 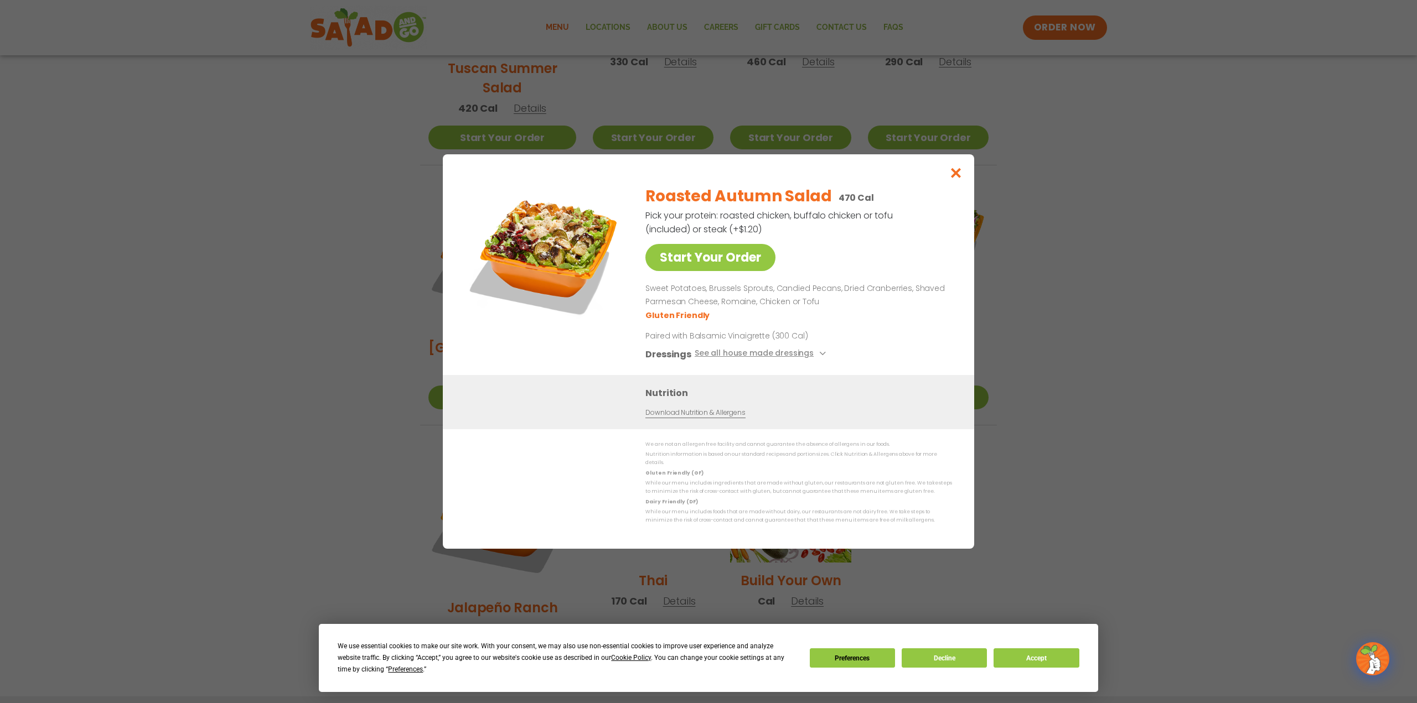 What do you see at coordinates (671, 502) in the screenshot?
I see `strong: Dairy Friendly (DF)` at bounding box center [671, 502].